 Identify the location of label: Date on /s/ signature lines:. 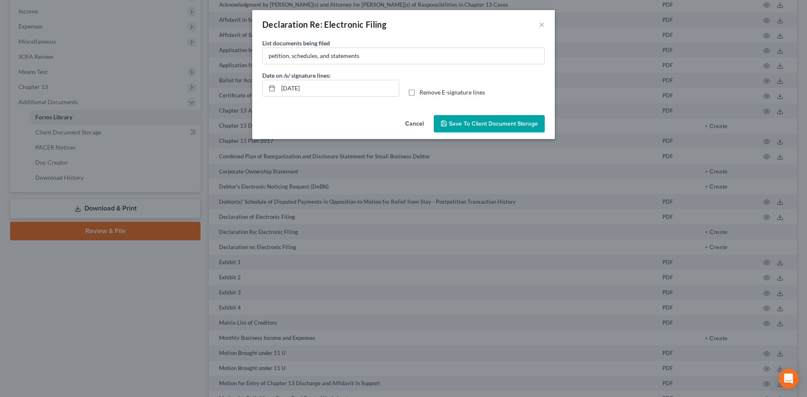
(296, 75).